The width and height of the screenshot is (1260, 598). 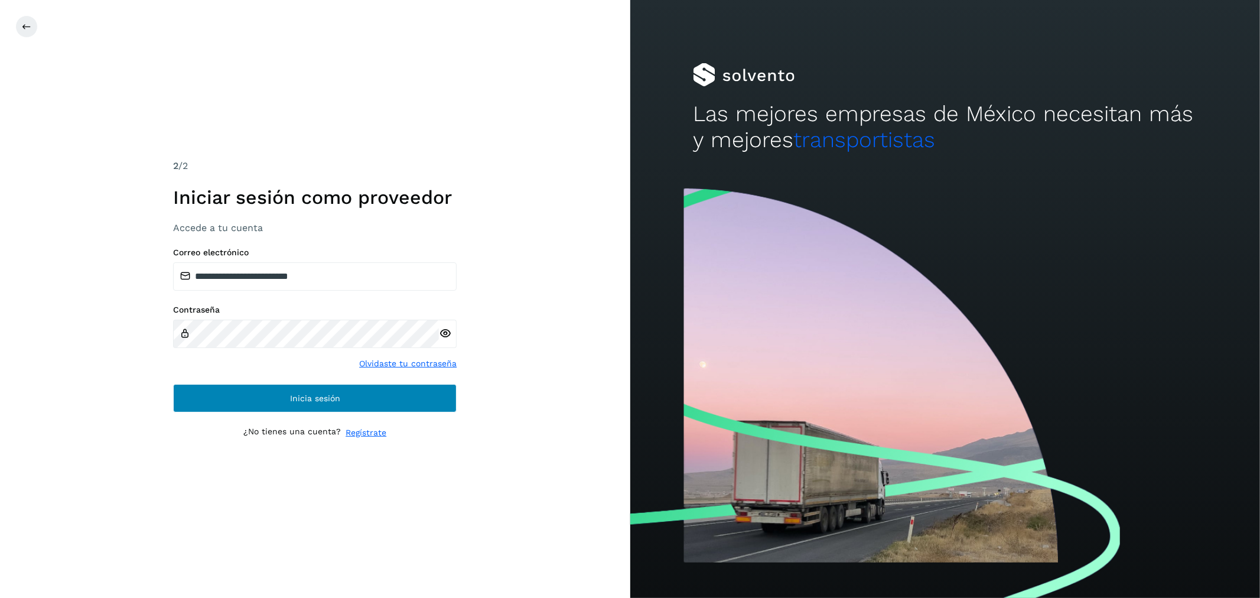 What do you see at coordinates (408, 363) in the screenshot?
I see `a: Olvidaste tu contraseña` at bounding box center [408, 363].